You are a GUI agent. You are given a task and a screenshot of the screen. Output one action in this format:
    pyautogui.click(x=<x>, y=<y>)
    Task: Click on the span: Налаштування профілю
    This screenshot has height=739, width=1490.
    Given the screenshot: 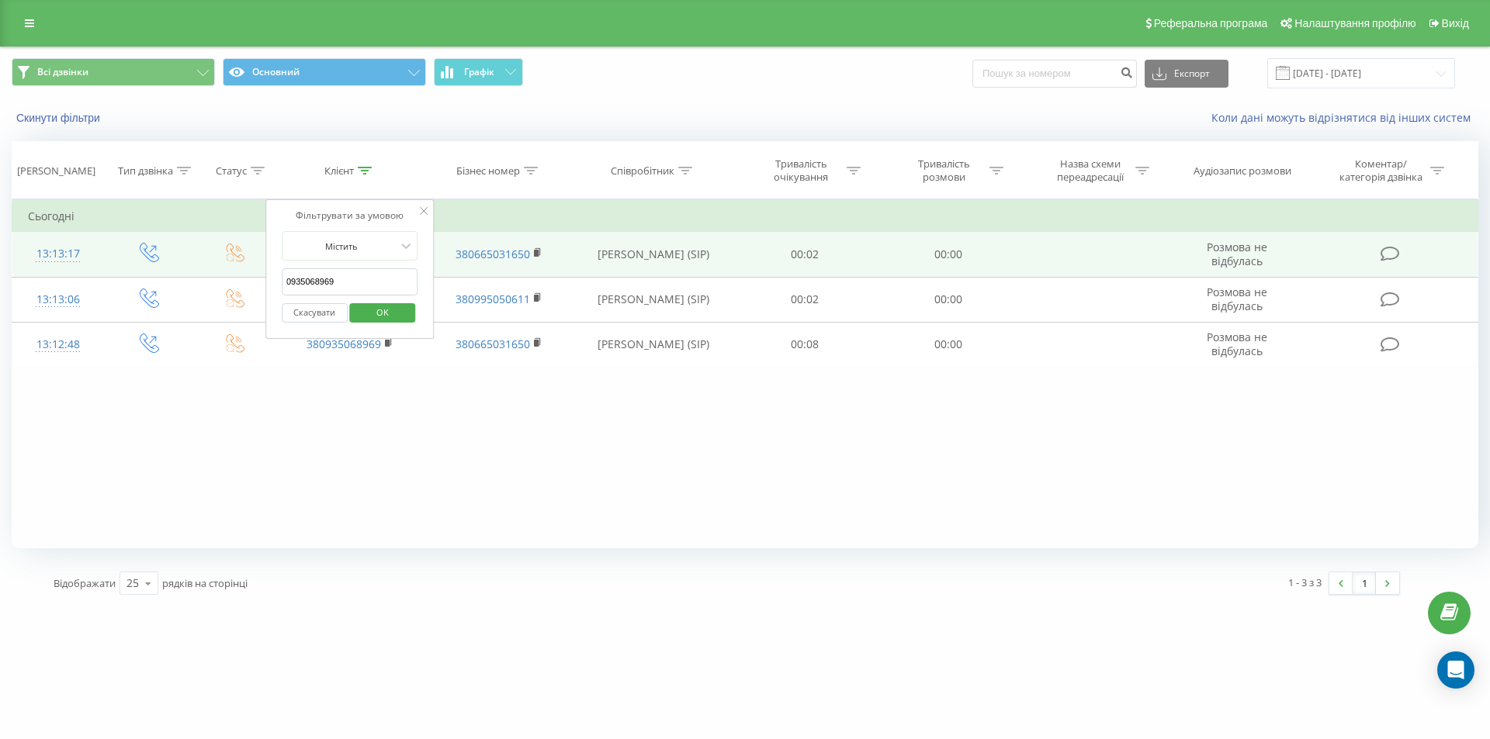 What is the action you would take?
    pyautogui.click(x=1355, y=23)
    